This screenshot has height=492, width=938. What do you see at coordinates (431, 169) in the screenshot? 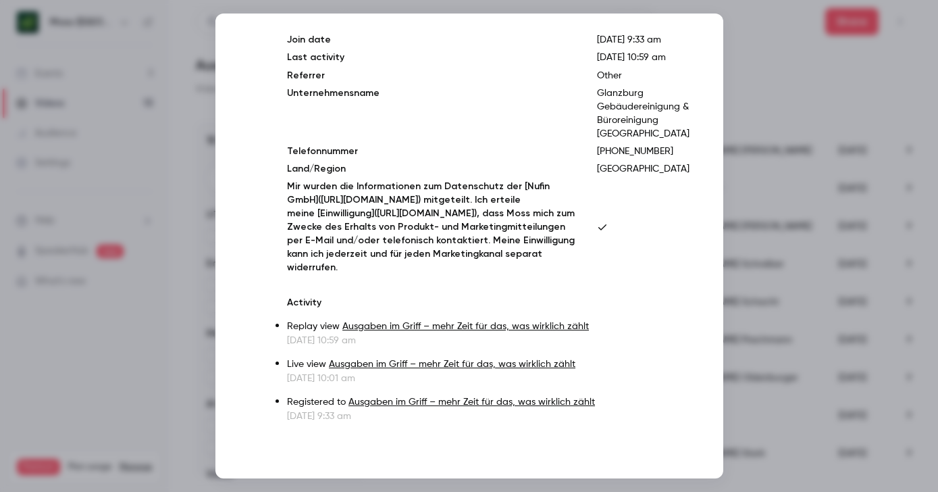
I see `p: Land/Region` at bounding box center [431, 169].